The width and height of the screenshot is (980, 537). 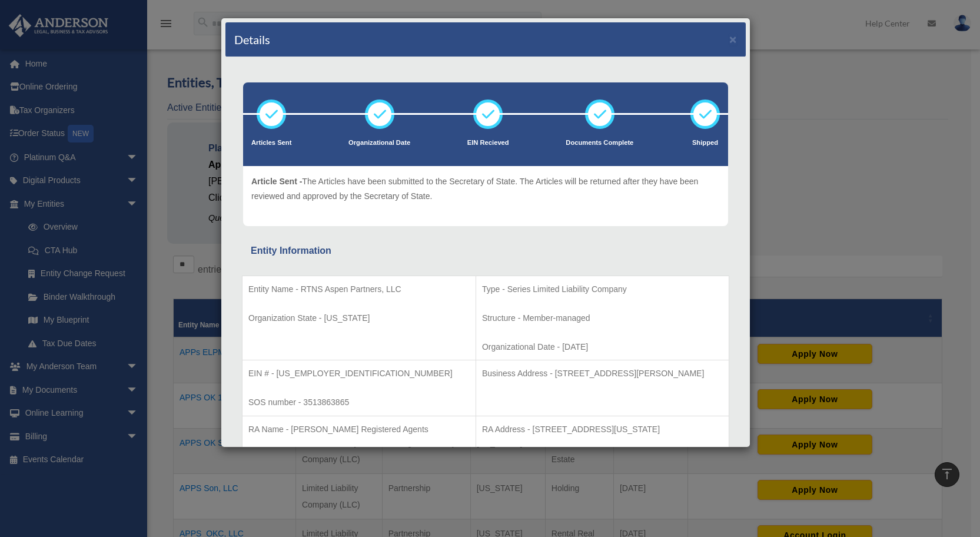 I want to click on p: SOS number - 3513863865, so click(x=359, y=402).